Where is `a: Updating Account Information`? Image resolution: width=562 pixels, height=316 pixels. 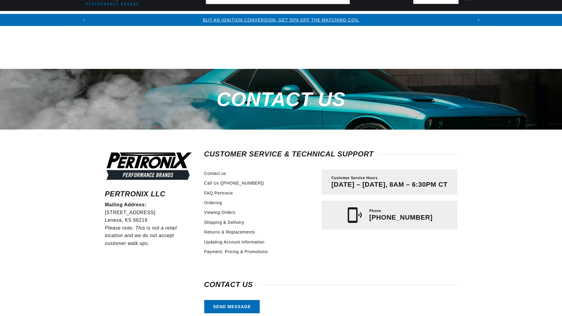
a: Updating Account Information is located at coordinates (234, 242).